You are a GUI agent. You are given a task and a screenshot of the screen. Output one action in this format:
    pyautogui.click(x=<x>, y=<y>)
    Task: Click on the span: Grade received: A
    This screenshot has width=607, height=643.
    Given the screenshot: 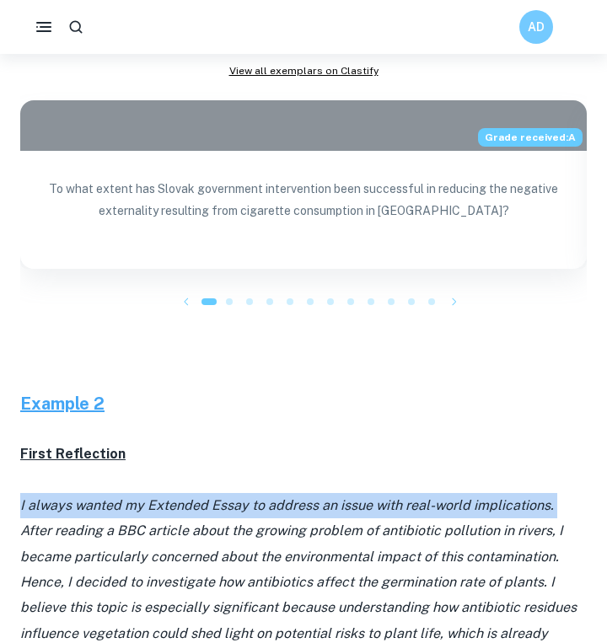 What is the action you would take?
    pyautogui.click(x=530, y=137)
    